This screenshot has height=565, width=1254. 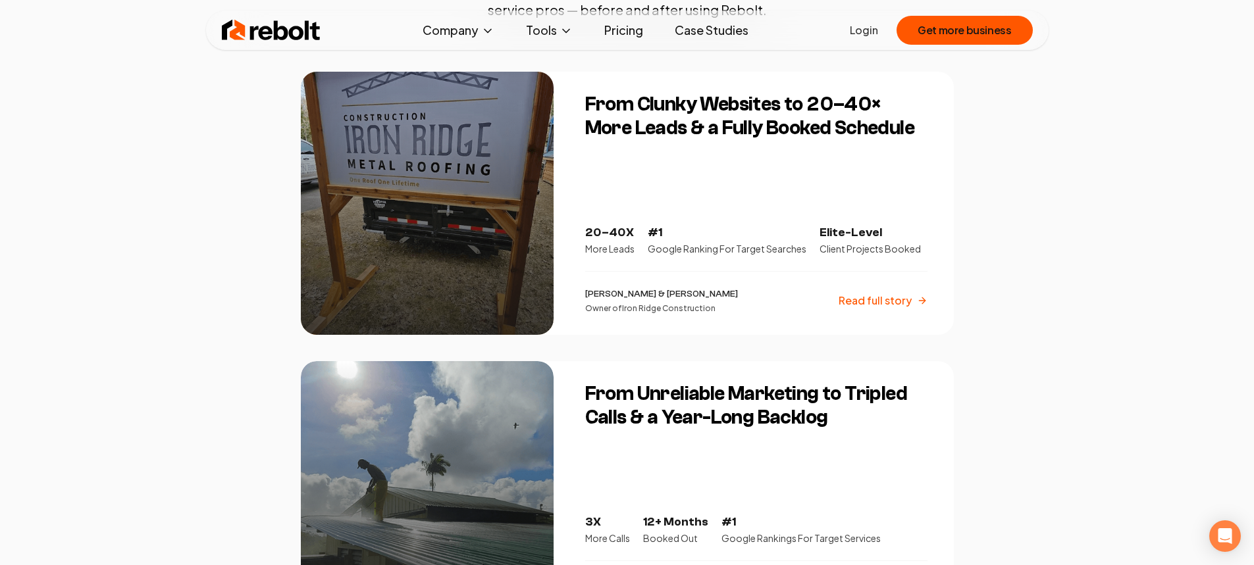 I want to click on p: Google Rankings For Target Services, so click(x=801, y=538).